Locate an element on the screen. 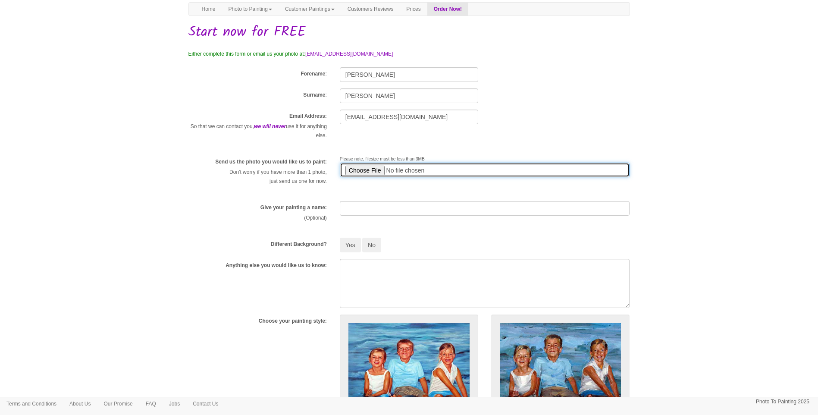  span: Either complete this form or email us your photo at: is located at coordinates (247, 54).